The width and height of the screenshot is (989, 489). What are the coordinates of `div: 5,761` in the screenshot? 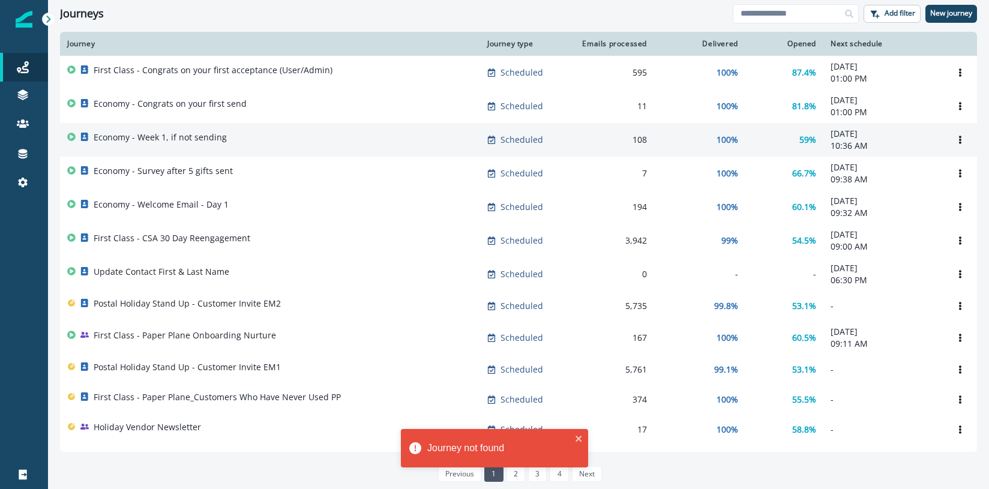 It's located at (612, 370).